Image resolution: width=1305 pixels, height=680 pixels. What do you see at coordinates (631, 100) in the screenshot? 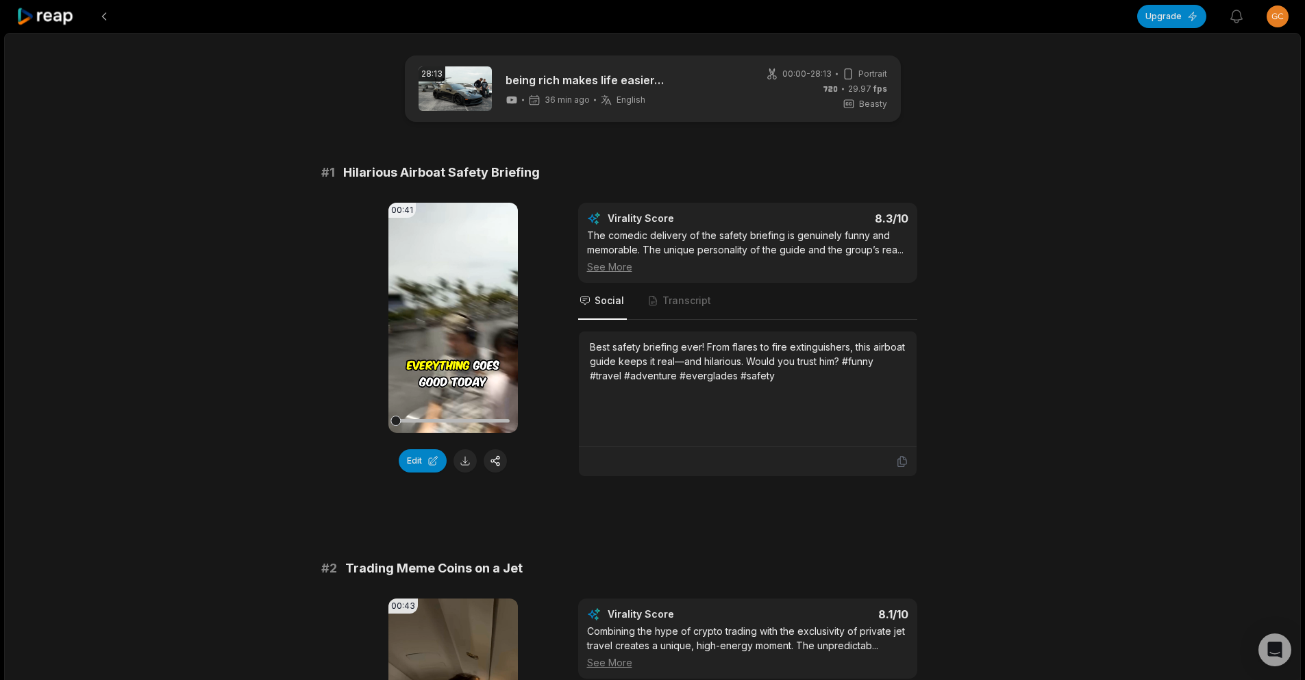
I see `span: English` at bounding box center [631, 100].